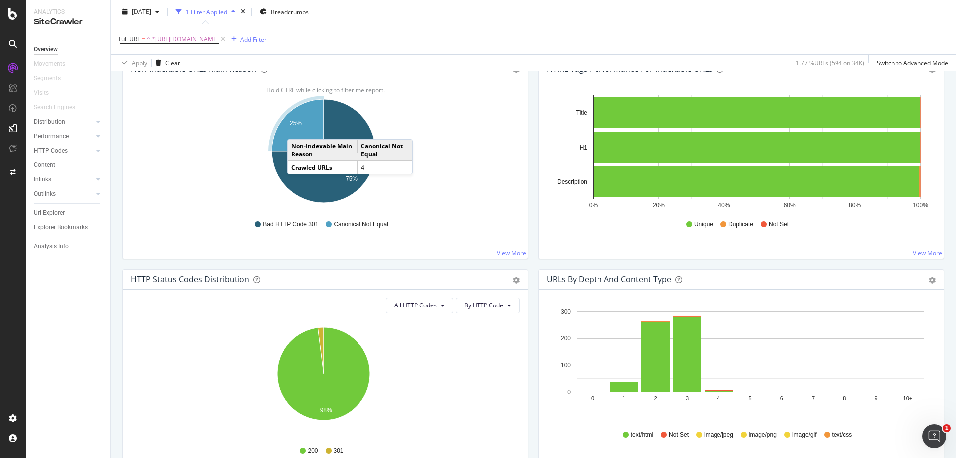  I want to click on text: 60%, so click(790, 205).